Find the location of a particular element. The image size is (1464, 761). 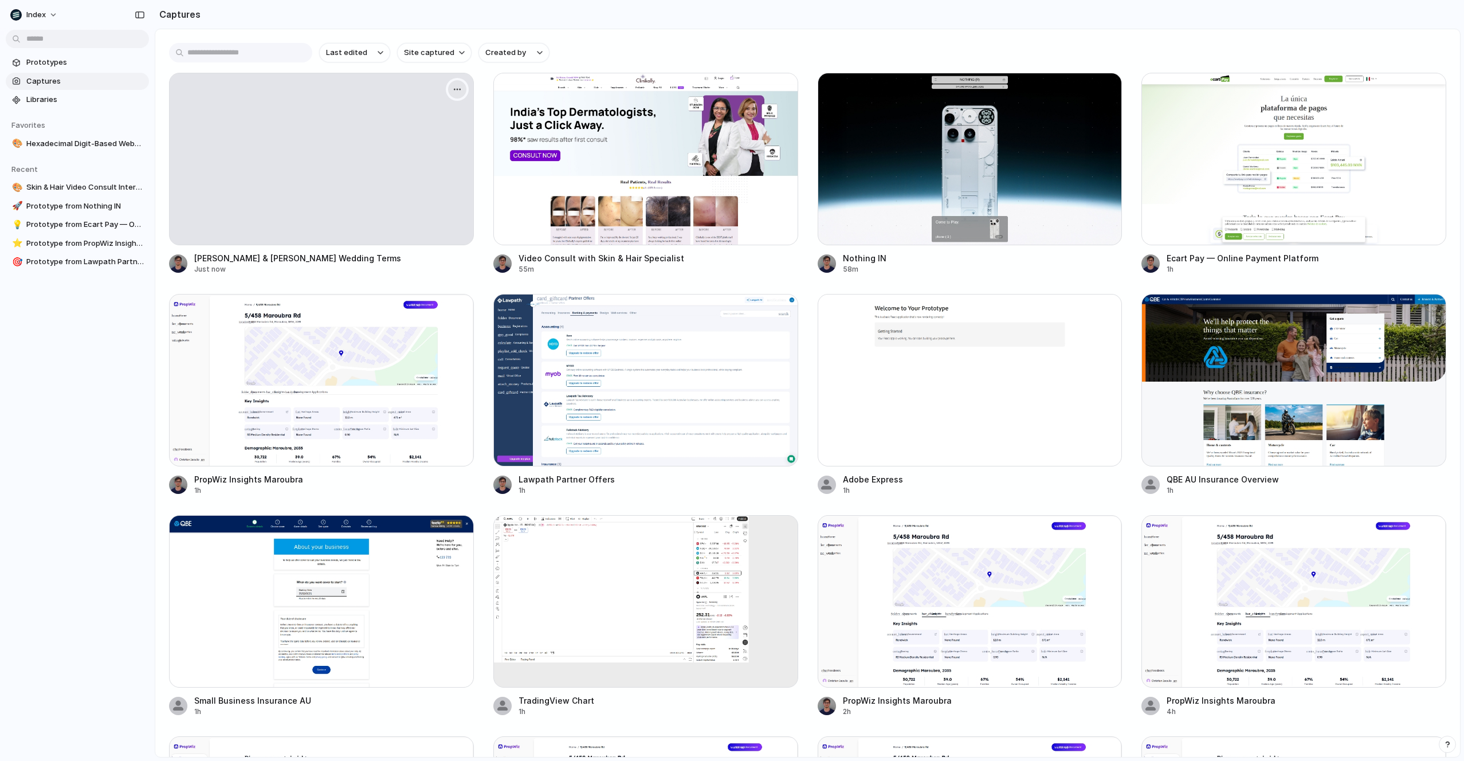

span: Prototype from Nothing IN is located at coordinates (85, 206).